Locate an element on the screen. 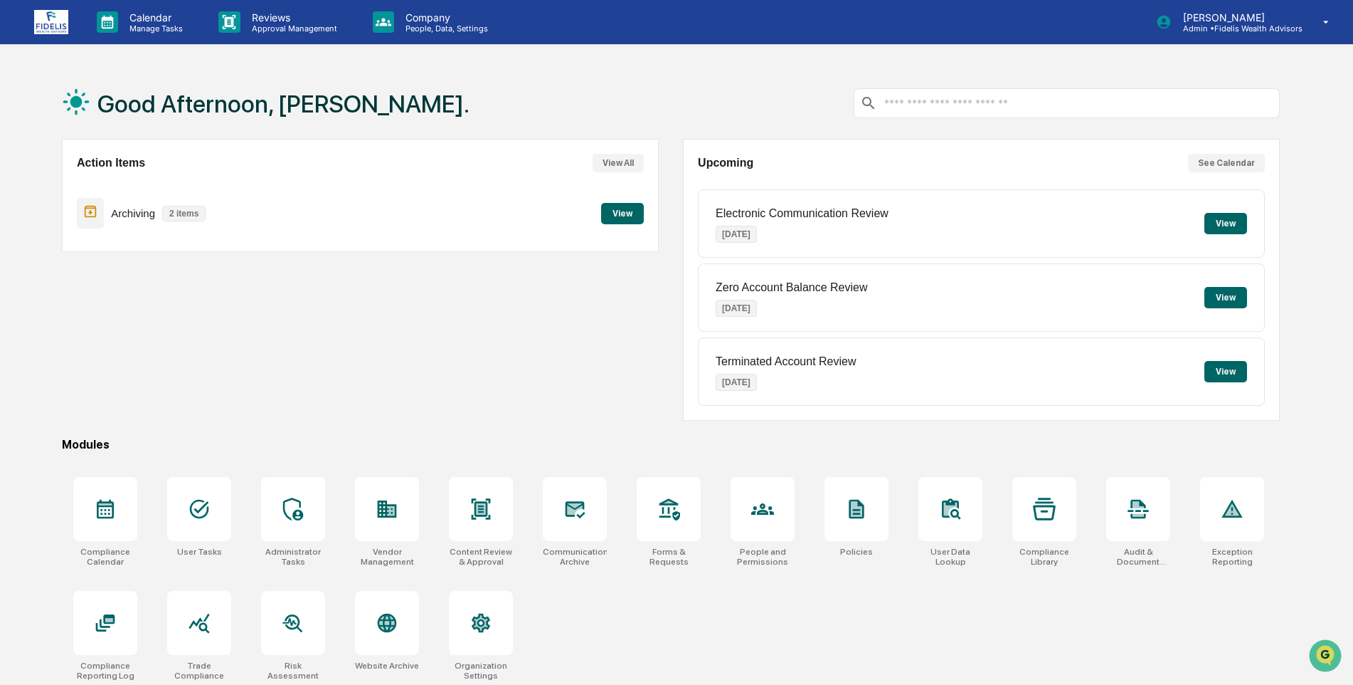 Image resolution: width=1353 pixels, height=685 pixels. div: Start new chat is located at coordinates (141, 116).